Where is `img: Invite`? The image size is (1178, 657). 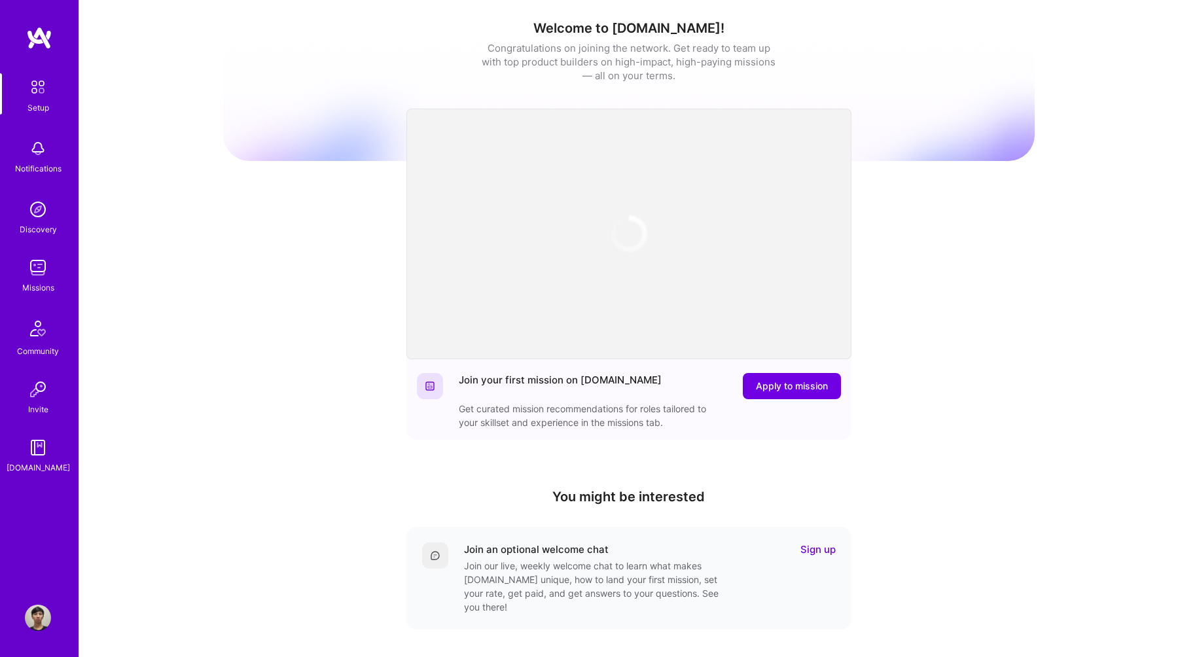
img: Invite is located at coordinates (38, 389).